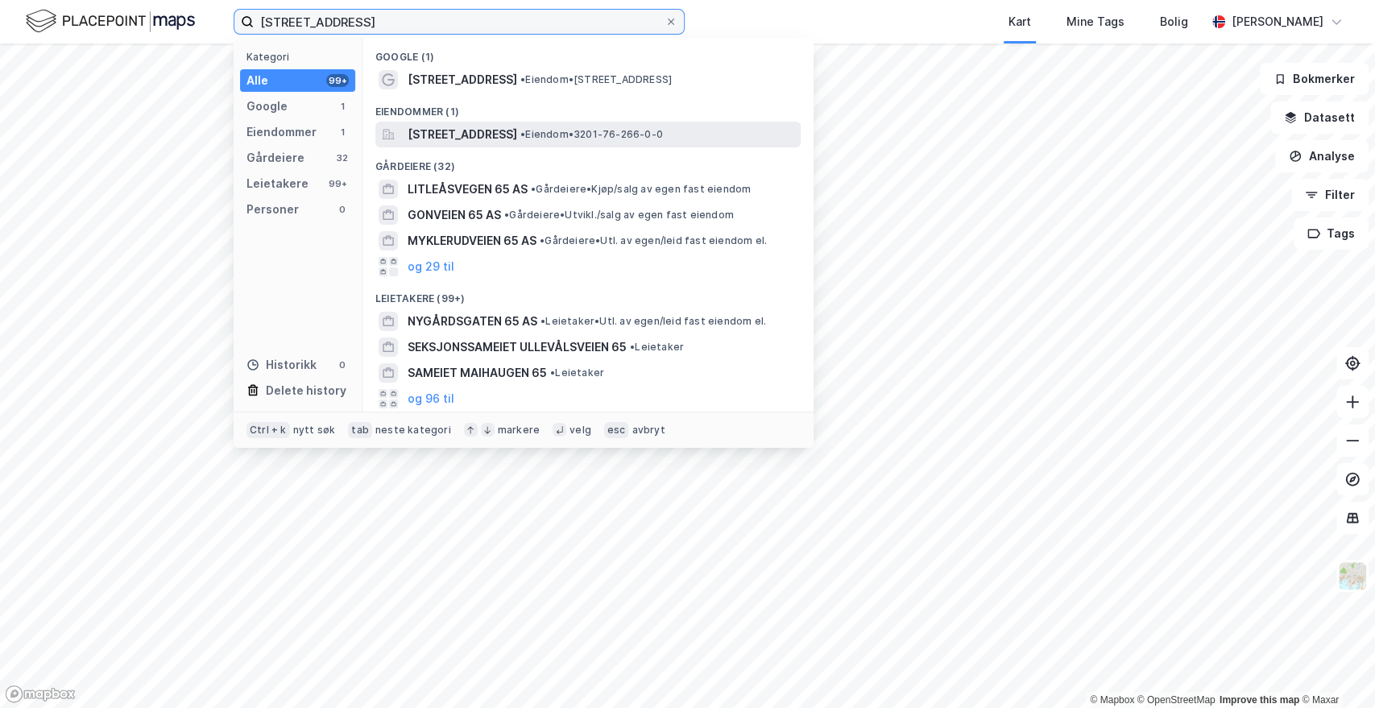 This screenshot has height=708, width=1375. Describe the element at coordinates (588, 162) in the screenshot. I see `div: Gårdeiere (32)` at that location.